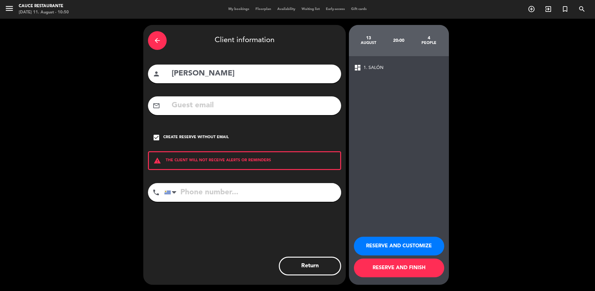 The width and height of the screenshot is (595, 291). Describe the element at coordinates (399, 268) in the screenshot. I see `button: RESERVE AND FINISH` at that location.